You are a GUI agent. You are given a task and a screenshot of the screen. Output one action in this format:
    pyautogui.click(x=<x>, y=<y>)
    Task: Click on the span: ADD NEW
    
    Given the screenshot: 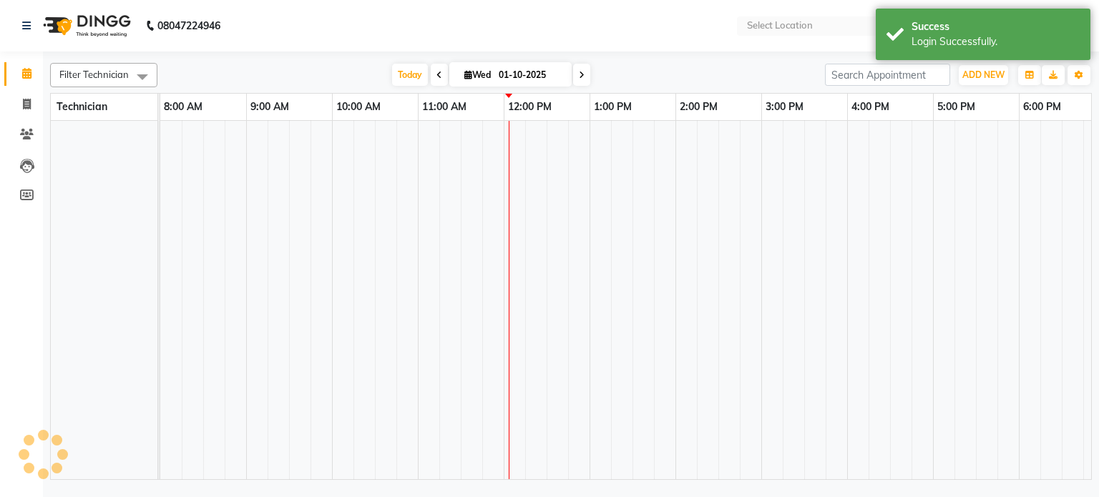 What is the action you would take?
    pyautogui.click(x=983, y=74)
    